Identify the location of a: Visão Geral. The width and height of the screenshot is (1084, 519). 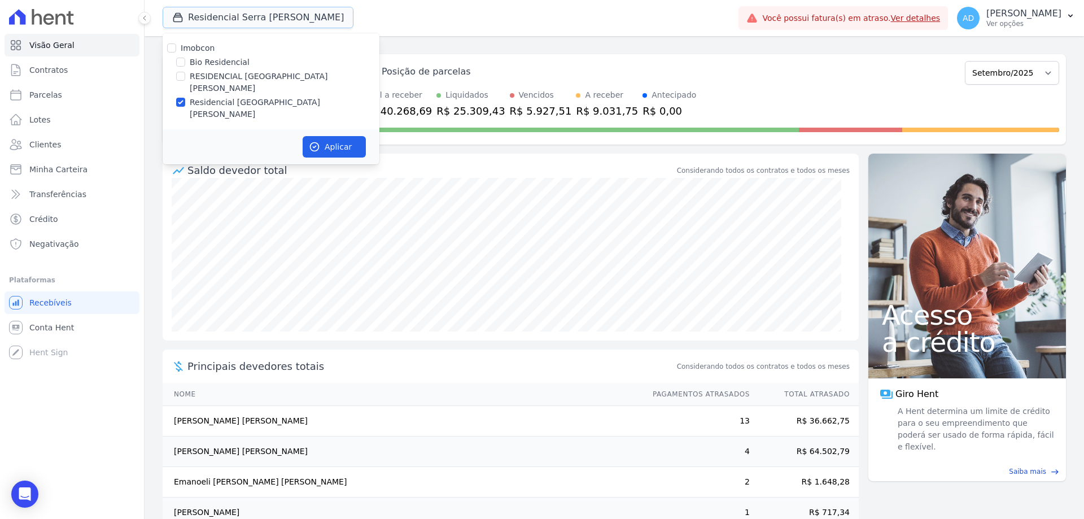
(72, 45).